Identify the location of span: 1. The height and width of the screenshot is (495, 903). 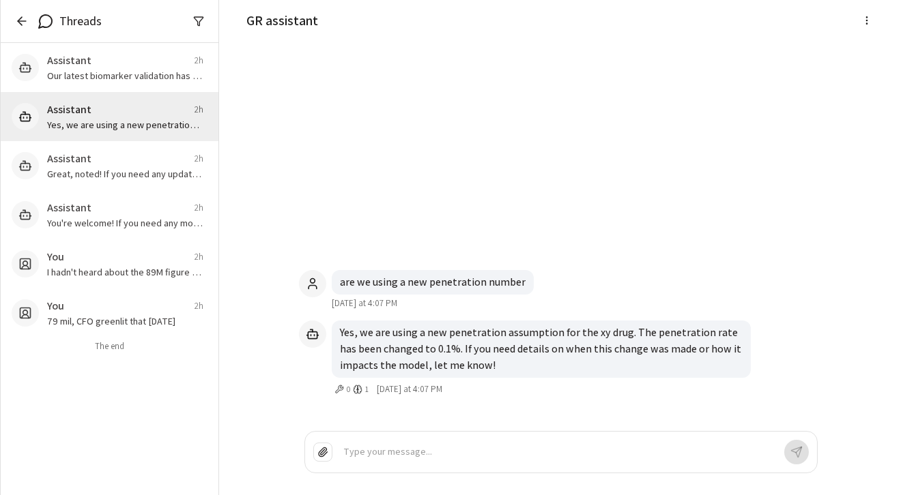
(366, 390).